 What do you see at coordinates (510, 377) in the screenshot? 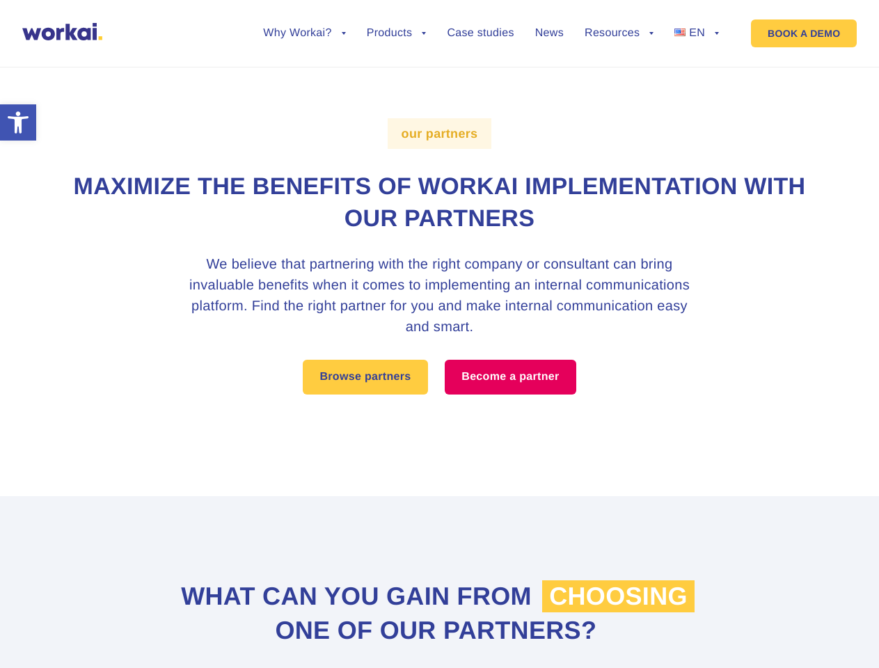
I see `a: Become a partner` at bounding box center [510, 377].